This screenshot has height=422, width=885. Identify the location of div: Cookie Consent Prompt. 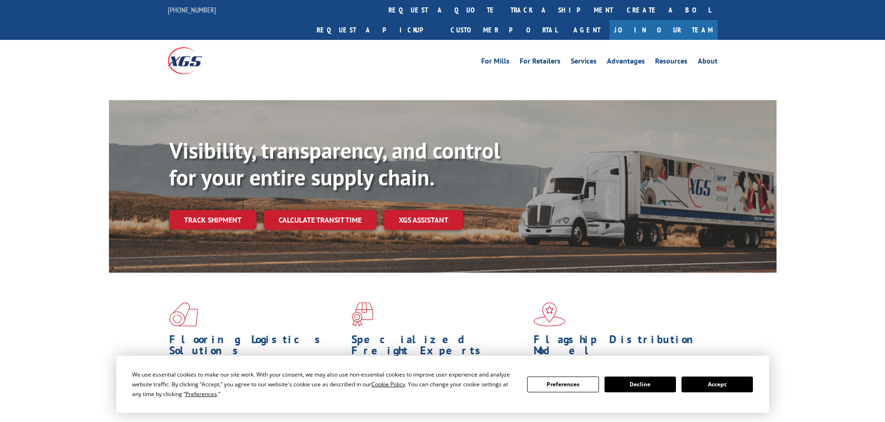
(443, 384).